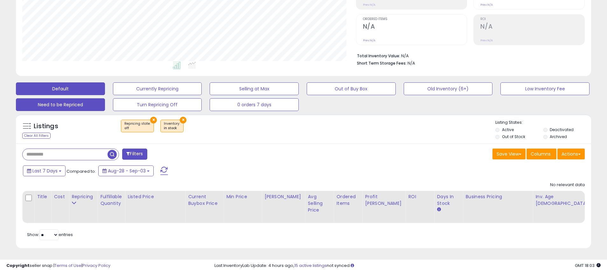  I want to click on b: Total Inventory Value:, so click(379, 56).